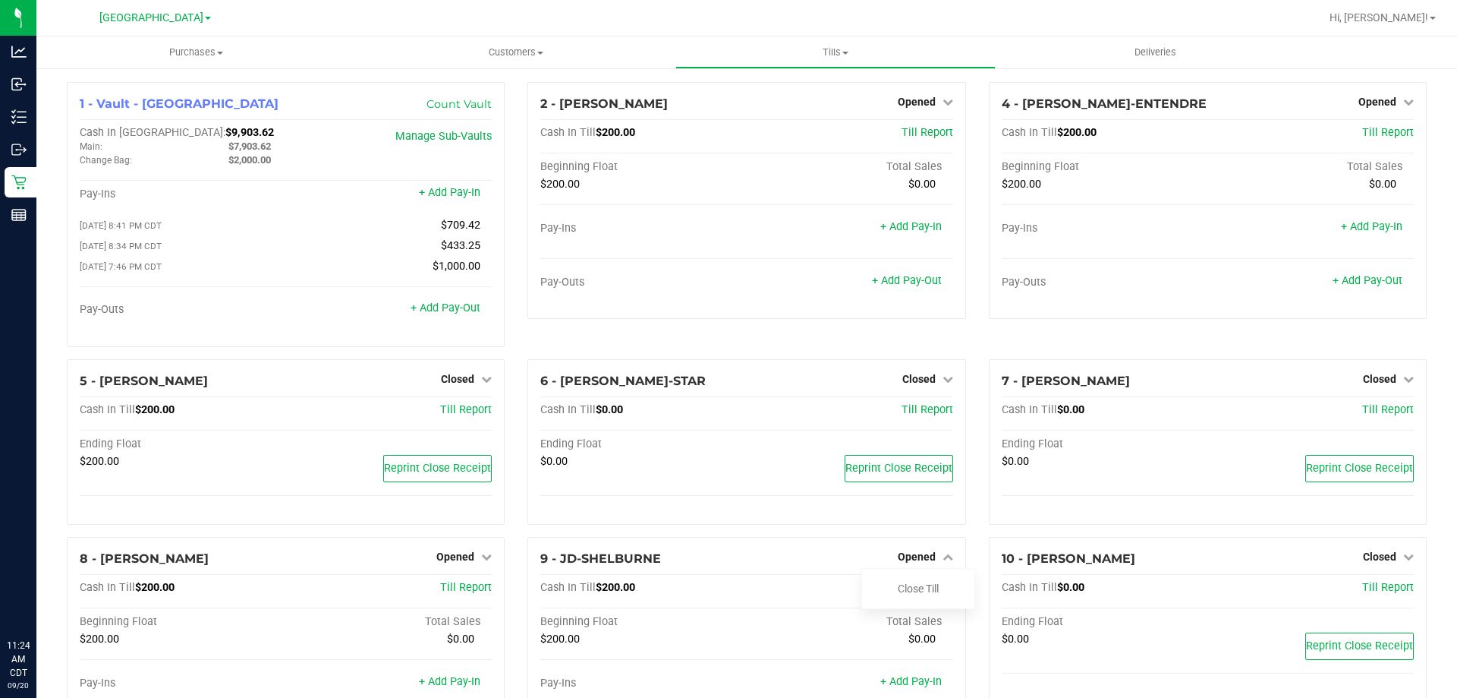 This screenshot has height=698, width=1457. I want to click on span: $433.25, so click(461, 245).